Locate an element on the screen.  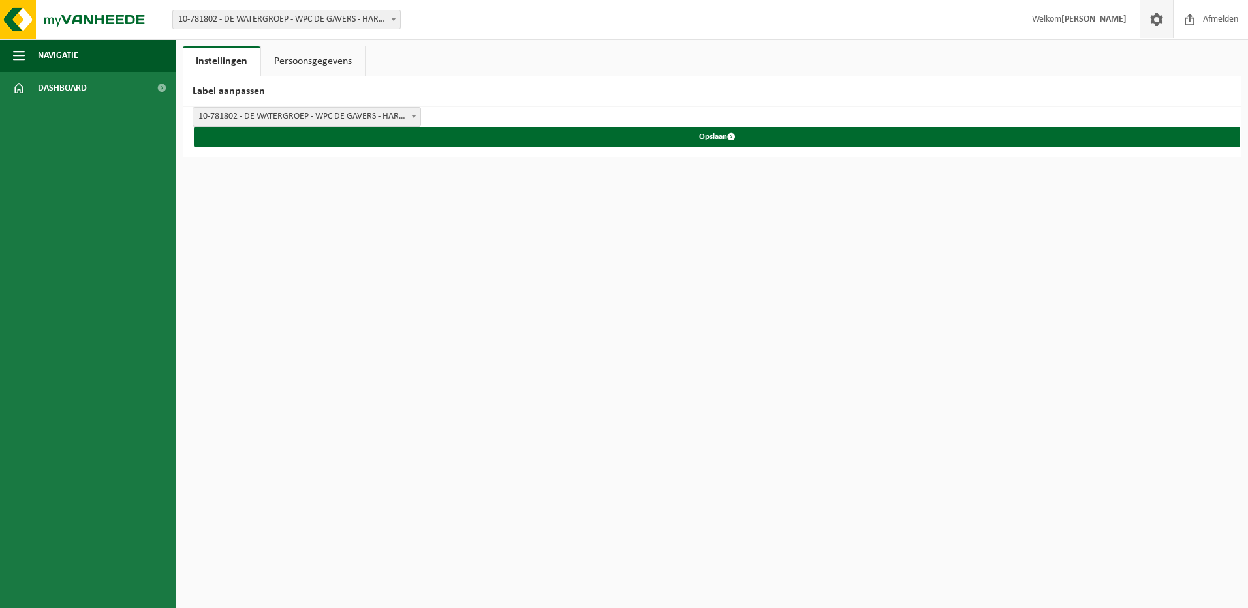
span: Navigatie is located at coordinates (58, 55).